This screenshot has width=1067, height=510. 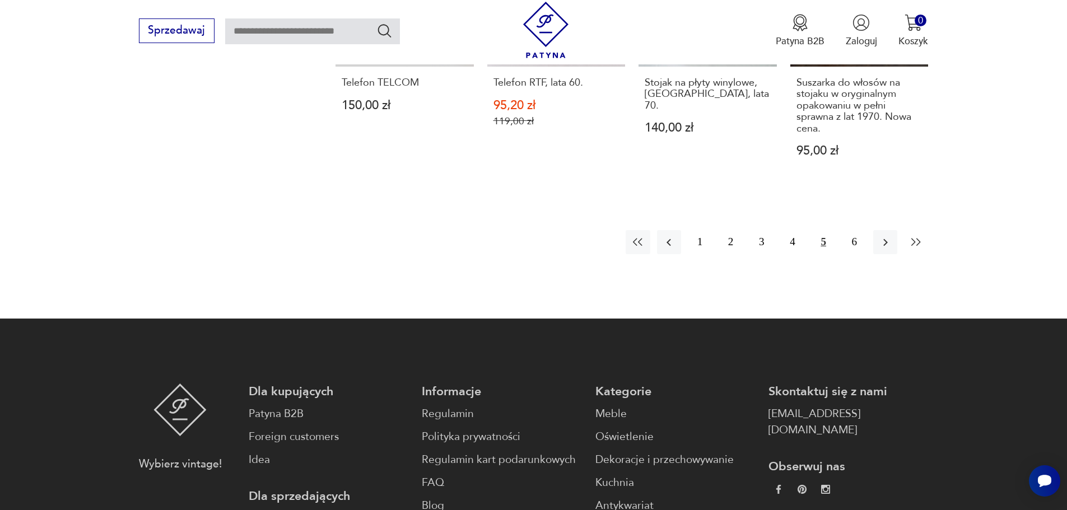 What do you see at coordinates (859, 106) in the screenshot?
I see `h3: Suszarka do włosów na stojaku w oryginalnym opakowaniu w pełni sprawna z lat 1970. Nowa cena.` at bounding box center [859, 106].